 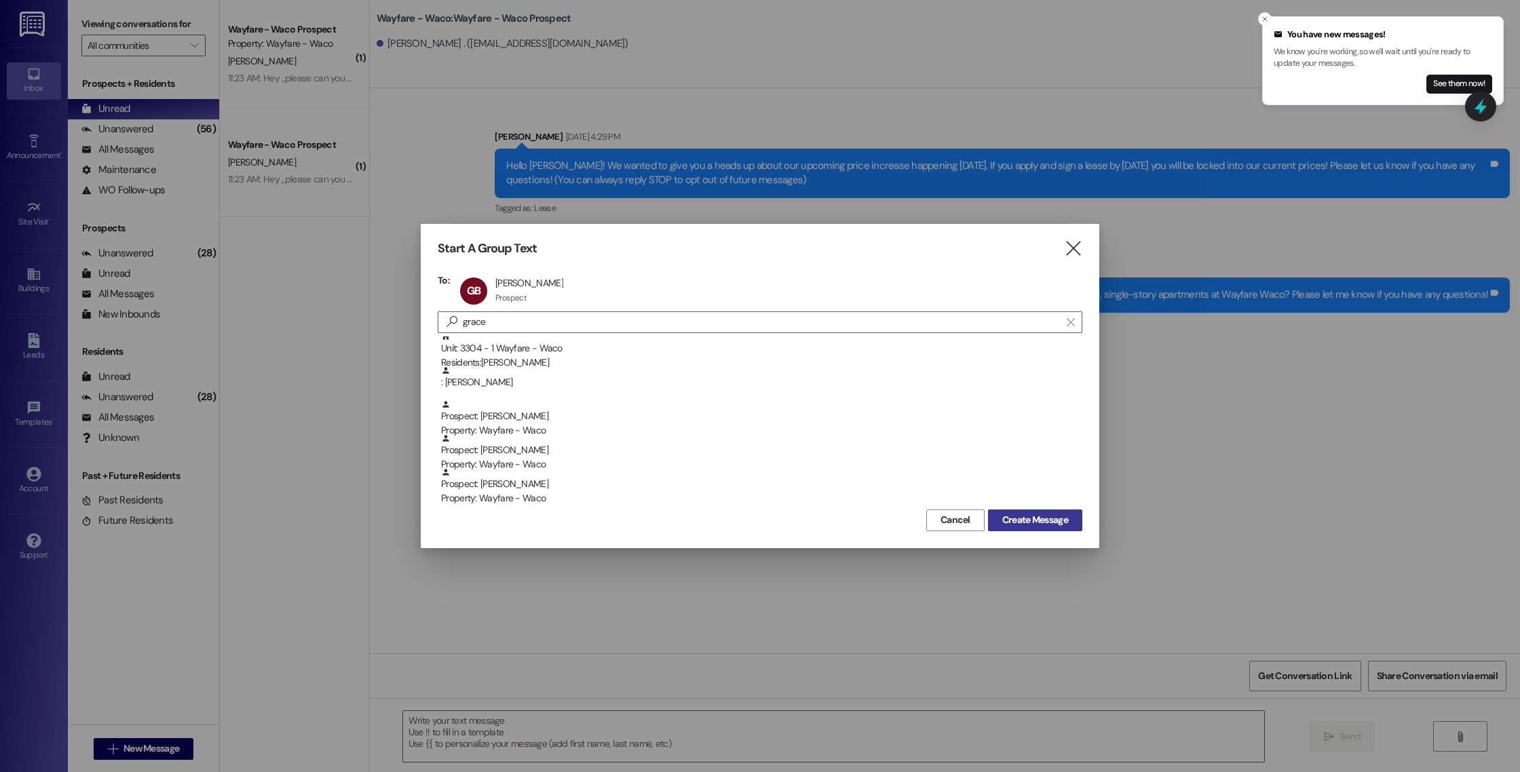 What do you see at coordinates (1071, 322) in the screenshot?
I see `button: Clear text` at bounding box center [1071, 322].